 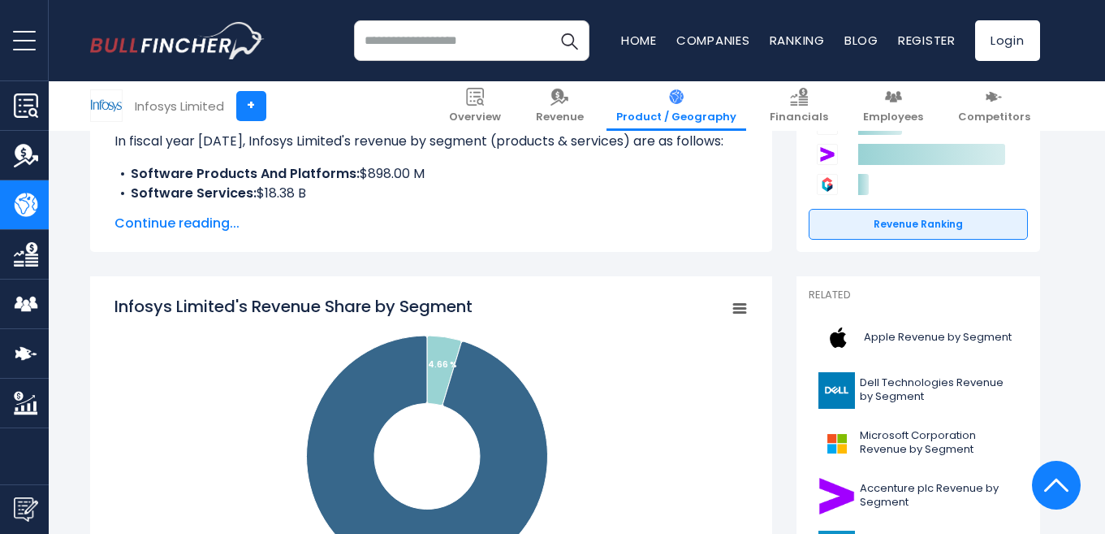 What do you see at coordinates (431, 174) in the screenshot?
I see `li: $898.00 M` at bounding box center [431, 174].